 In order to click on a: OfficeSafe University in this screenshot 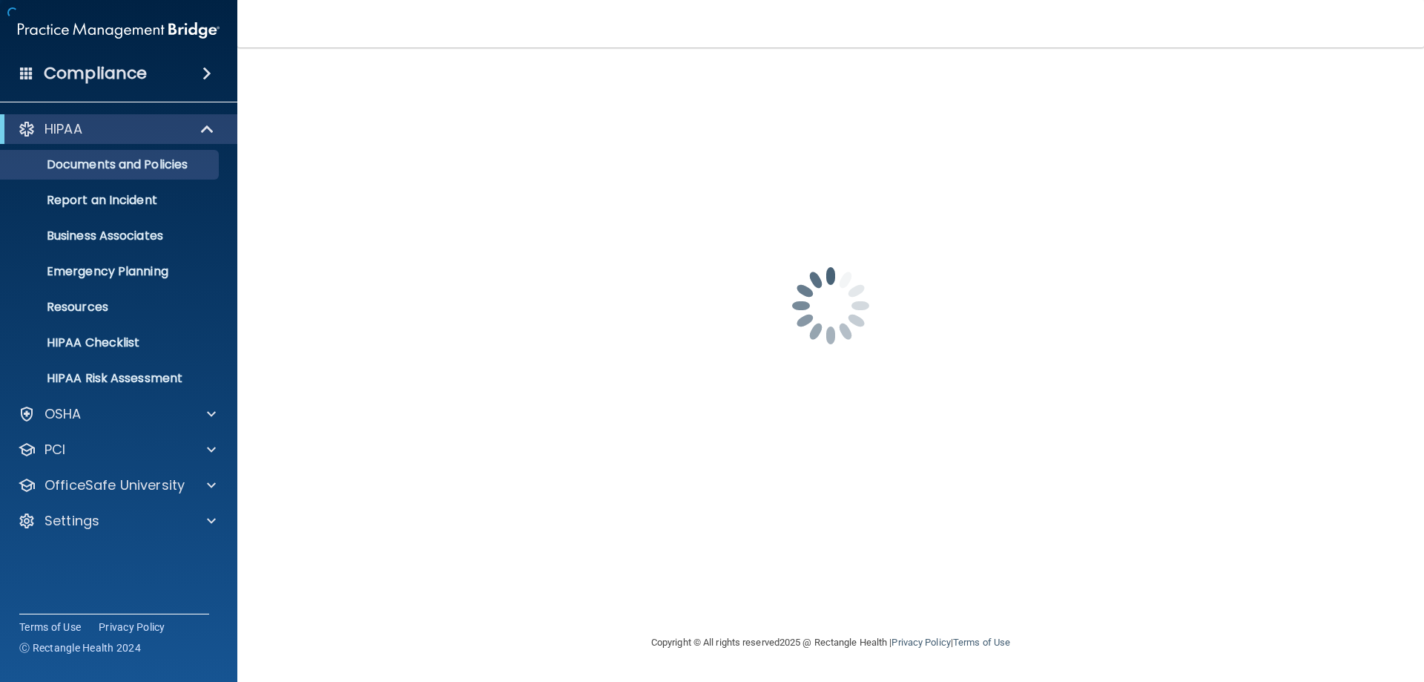, I will do `click(116, 485)`.